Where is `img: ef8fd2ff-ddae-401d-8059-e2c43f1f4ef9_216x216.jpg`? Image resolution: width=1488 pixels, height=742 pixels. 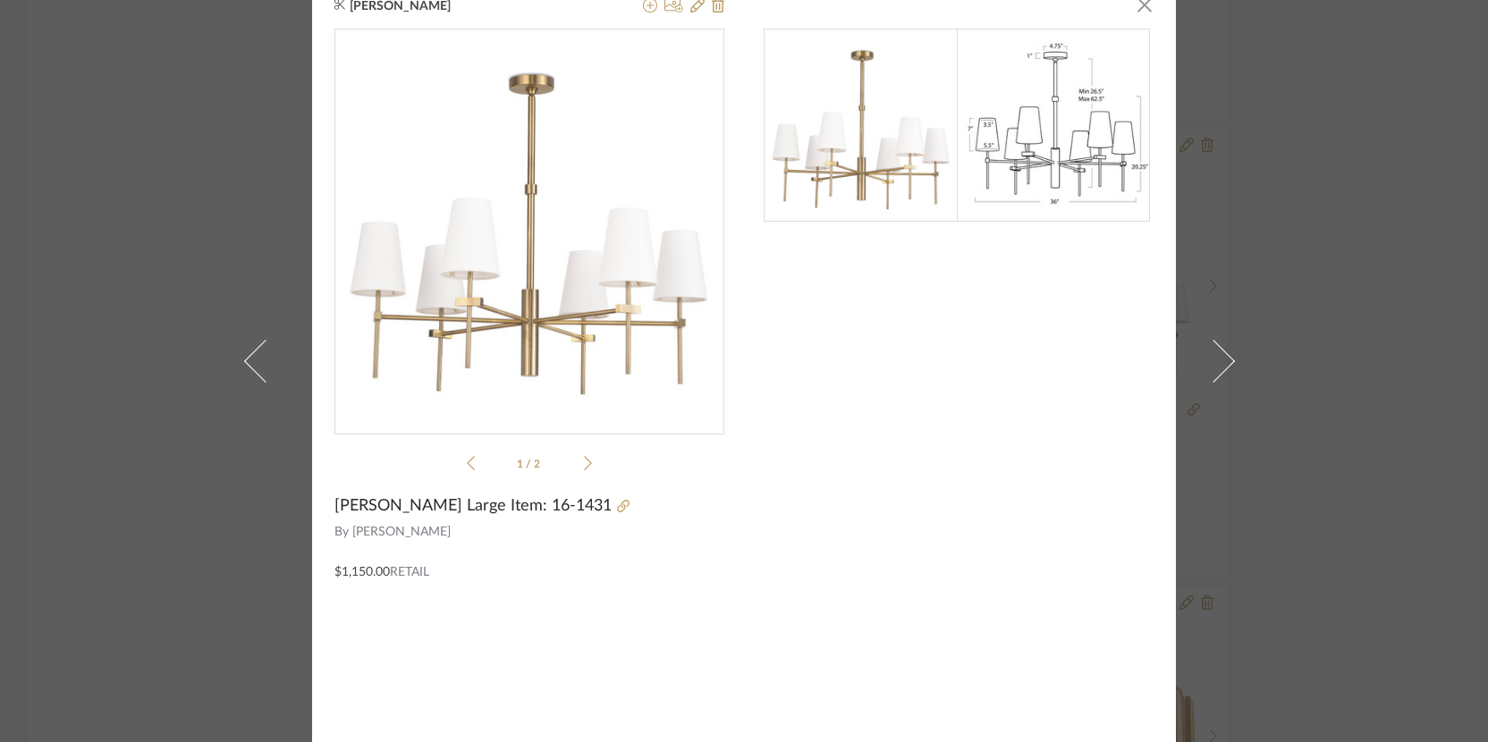 img: ef8fd2ff-ddae-401d-8059-e2c43f1f4ef9_216x216.jpg is located at coordinates (861, 125).